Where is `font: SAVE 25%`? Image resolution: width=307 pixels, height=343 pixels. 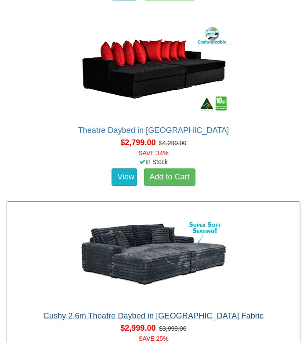 font: SAVE 25% is located at coordinates (153, 339).